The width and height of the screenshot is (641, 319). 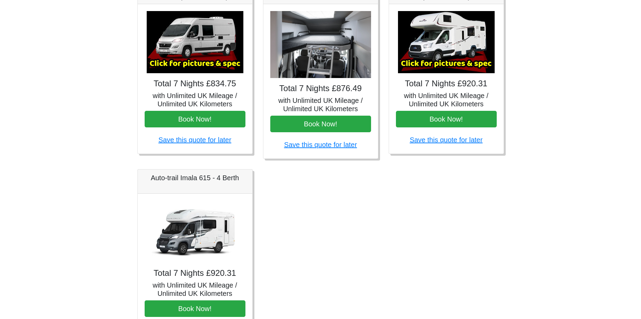 What do you see at coordinates (321, 88) in the screenshot?
I see `h4: Total 7 Nights £876.49` at bounding box center [321, 88].